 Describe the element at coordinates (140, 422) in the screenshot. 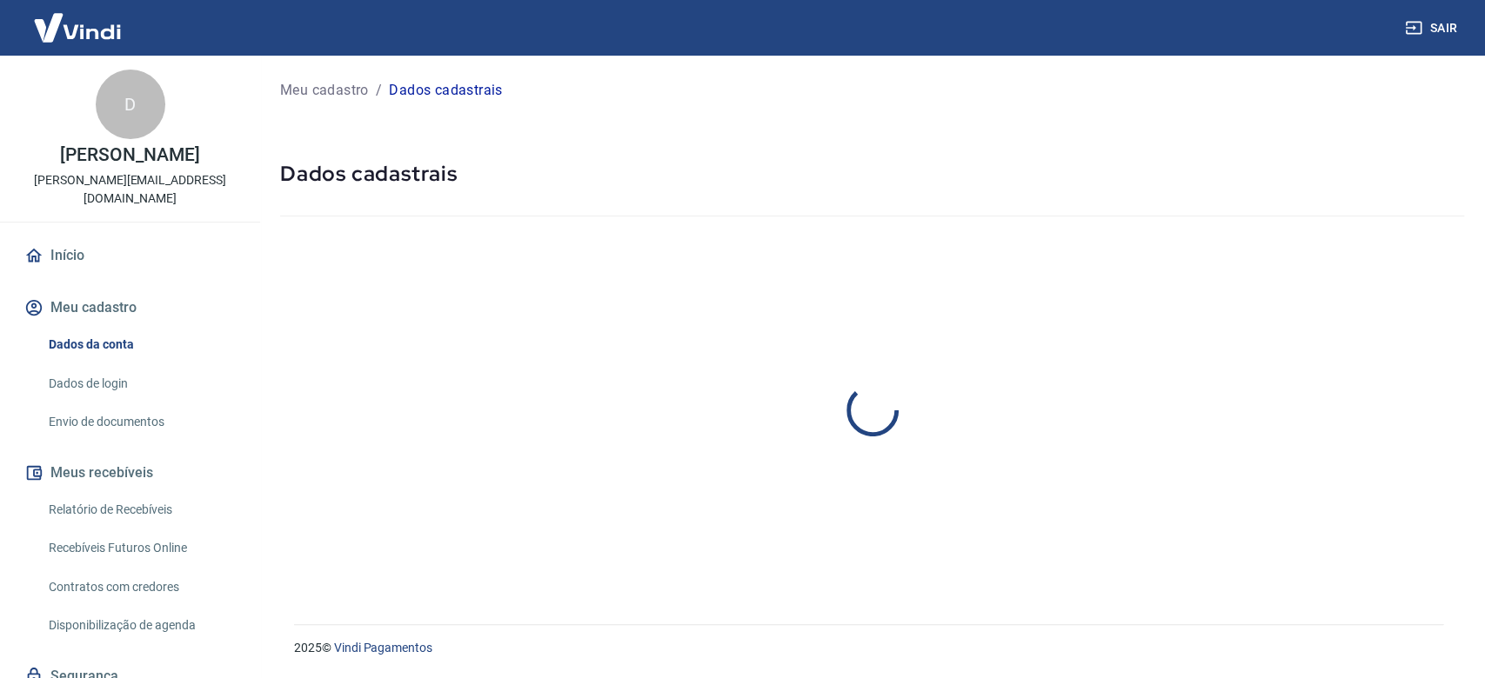

I see `a: Envio de documentos` at that location.